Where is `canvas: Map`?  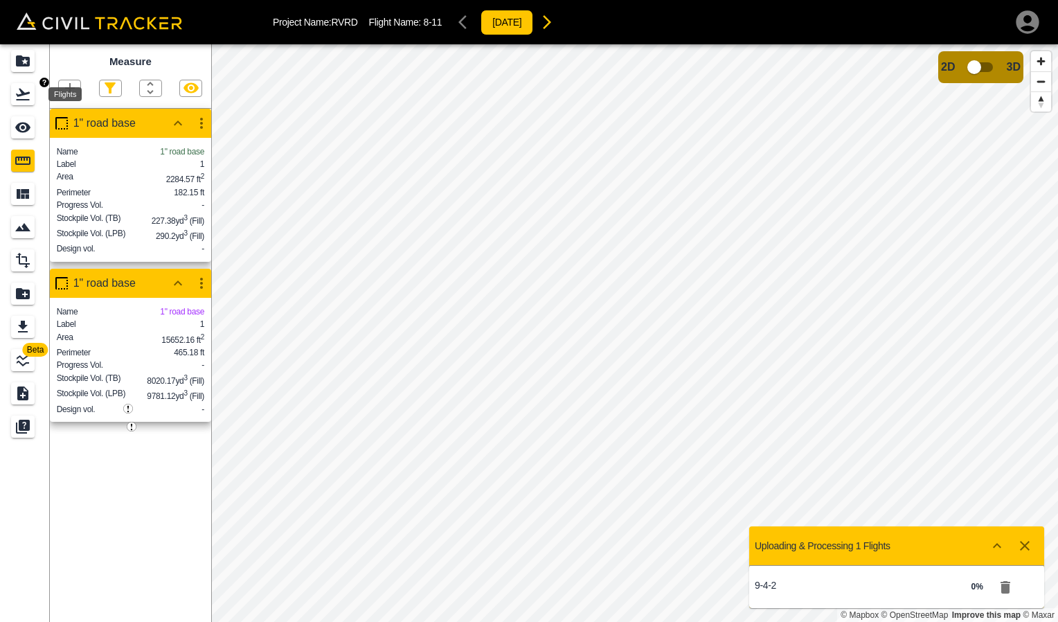
canvas: Map is located at coordinates (634, 333).